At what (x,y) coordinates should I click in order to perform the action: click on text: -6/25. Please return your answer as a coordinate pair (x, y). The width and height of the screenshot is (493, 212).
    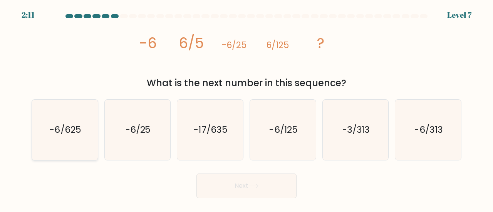
    Looking at the image, I should click on (138, 129).